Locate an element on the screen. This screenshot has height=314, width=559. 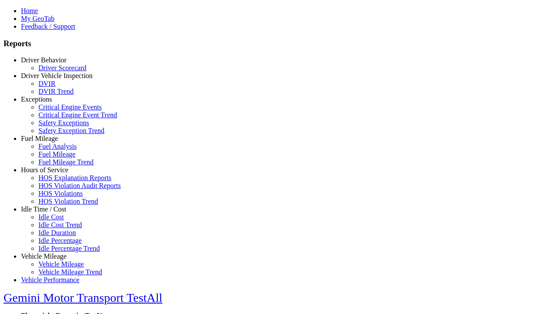
a: Driver Scorecard is located at coordinates (62, 68).